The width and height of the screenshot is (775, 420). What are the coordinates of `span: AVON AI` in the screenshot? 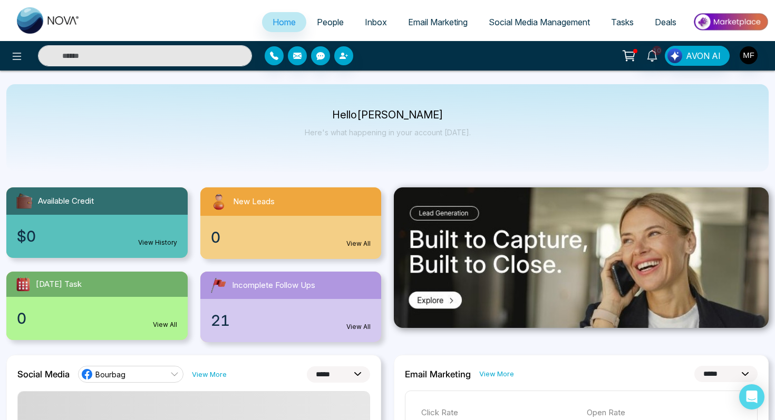 It's located at (703, 56).